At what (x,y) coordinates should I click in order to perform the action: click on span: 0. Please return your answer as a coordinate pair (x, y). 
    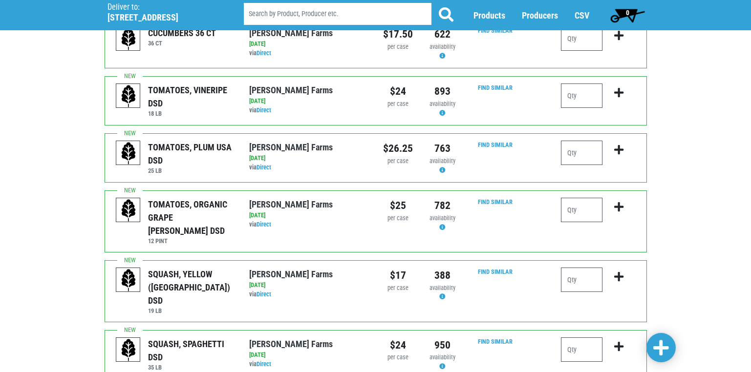
    Looking at the image, I should click on (627, 13).